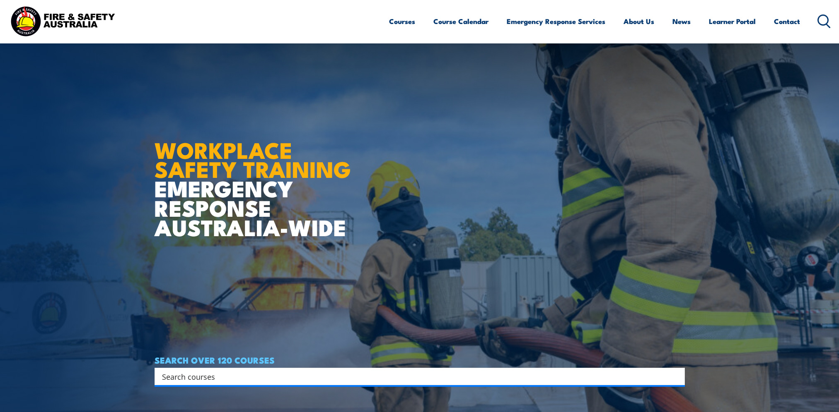 The width and height of the screenshot is (839, 412). Describe the element at coordinates (556, 21) in the screenshot. I see `a: Emergency Response Services` at that location.